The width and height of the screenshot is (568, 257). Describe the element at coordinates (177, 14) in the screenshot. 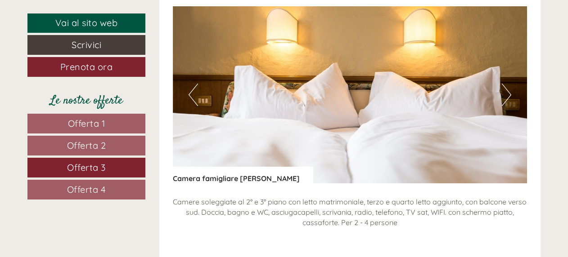

I see `div: mercoledì` at that location.